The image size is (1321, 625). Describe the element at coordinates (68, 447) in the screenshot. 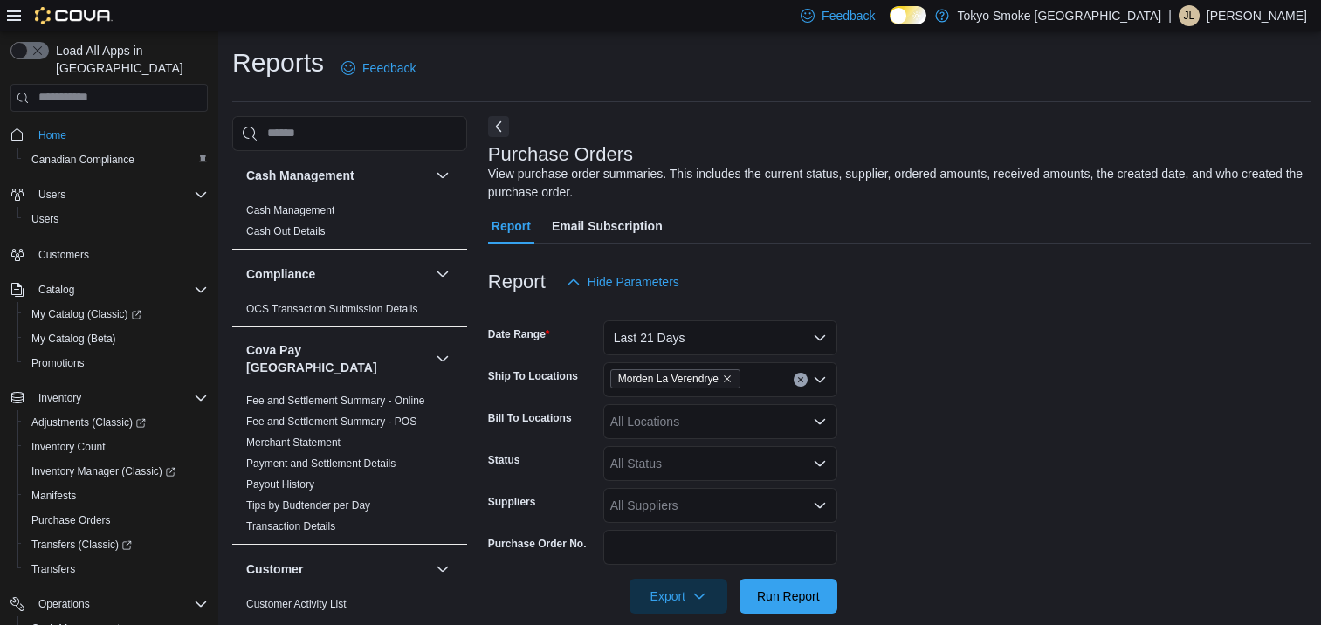

I see `a: Inventory Count` at that location.